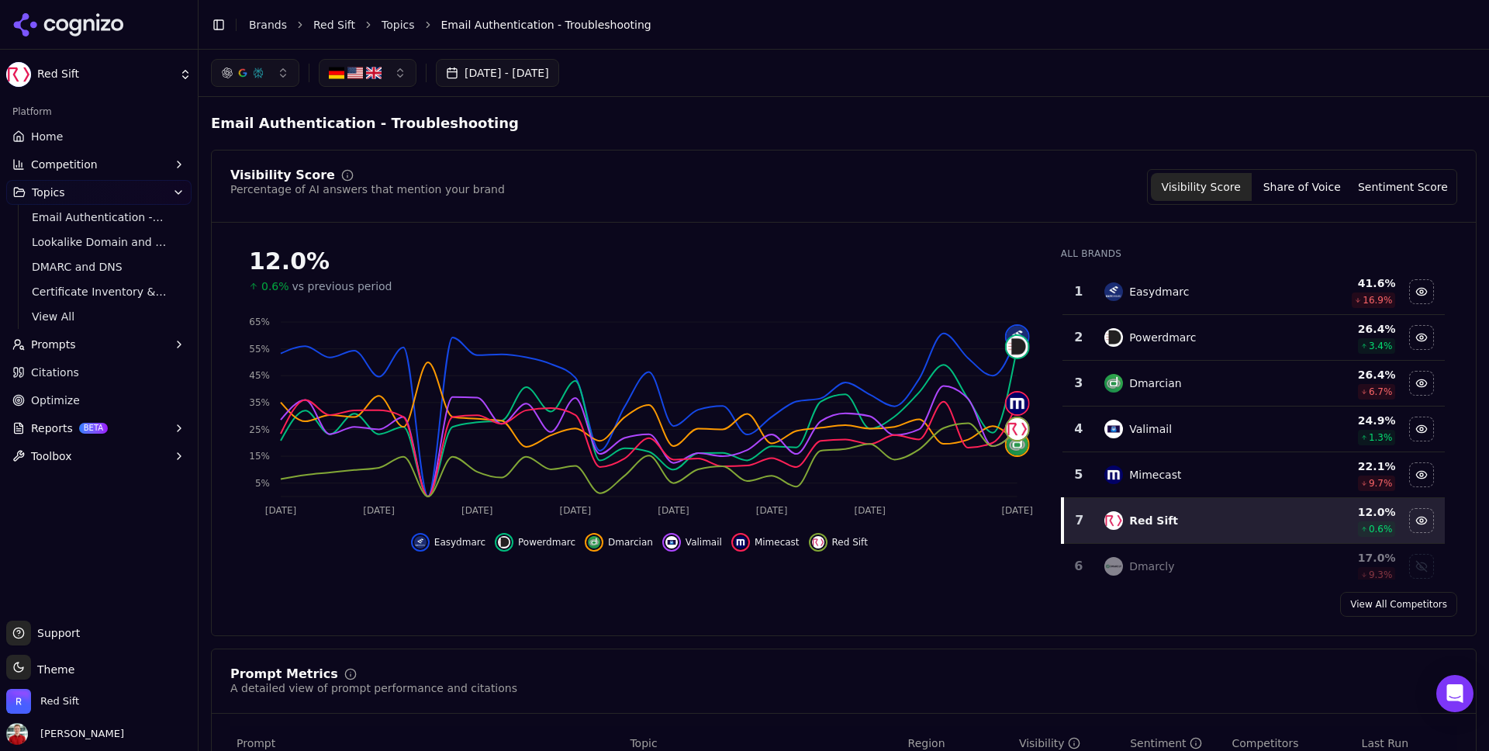 Image resolution: width=1489 pixels, height=751 pixels. Describe the element at coordinates (1253, 475) in the screenshot. I see `tr: 5mimecastMimecast22.1%9.7%Hide mimecast data` at that location.